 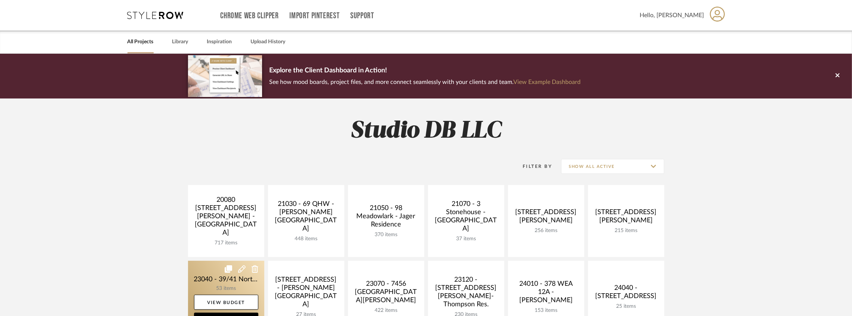 I want to click on a: Library, so click(x=180, y=42).